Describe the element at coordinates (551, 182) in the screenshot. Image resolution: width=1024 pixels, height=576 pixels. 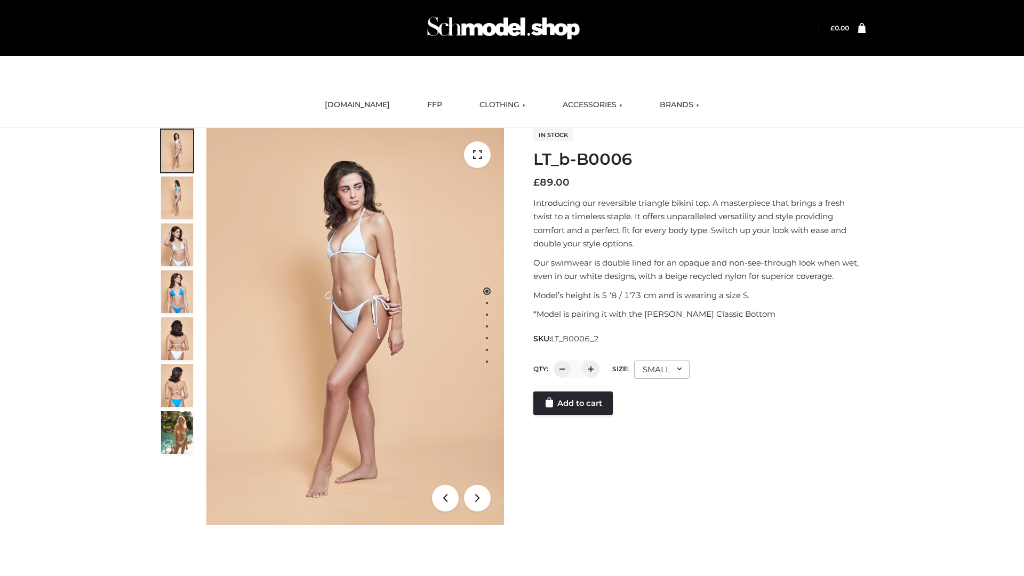
I see `bdi: 89.00` at that location.